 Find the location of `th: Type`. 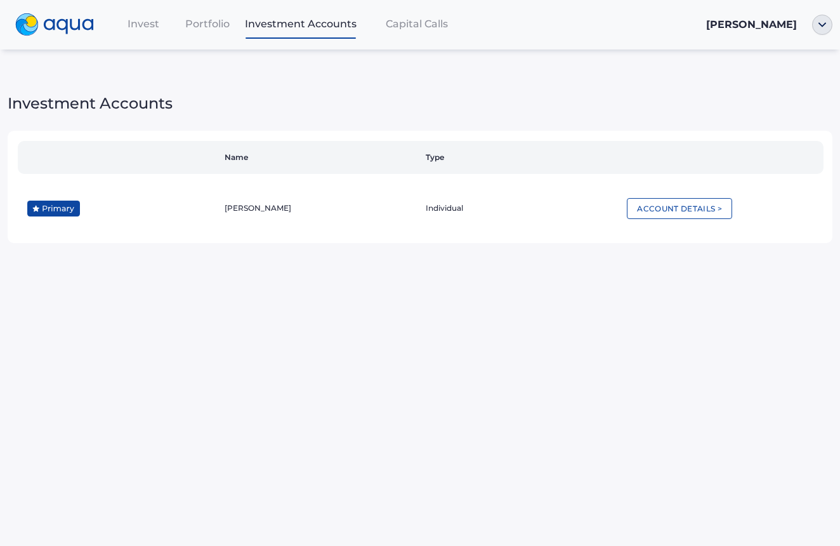

th: Type is located at coordinates (521, 157).